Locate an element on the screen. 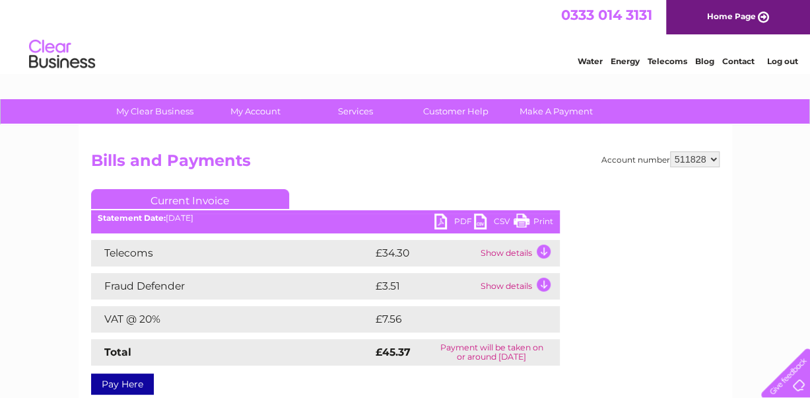 This screenshot has width=810, height=398. a: 0333 014 3131 is located at coordinates (607, 15).